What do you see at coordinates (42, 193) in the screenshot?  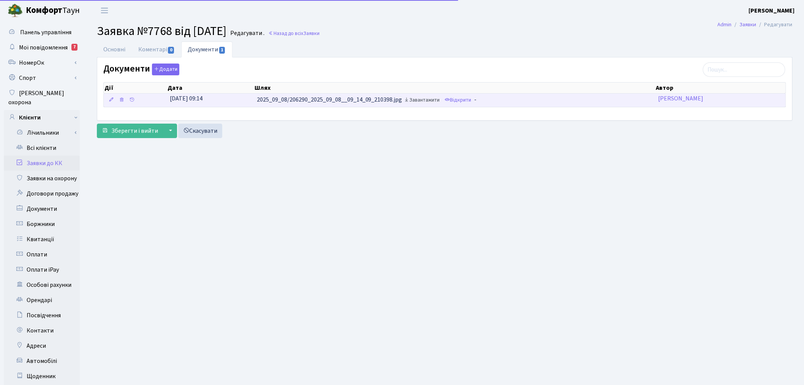 I see `a: Договори продажу` at bounding box center [42, 193].